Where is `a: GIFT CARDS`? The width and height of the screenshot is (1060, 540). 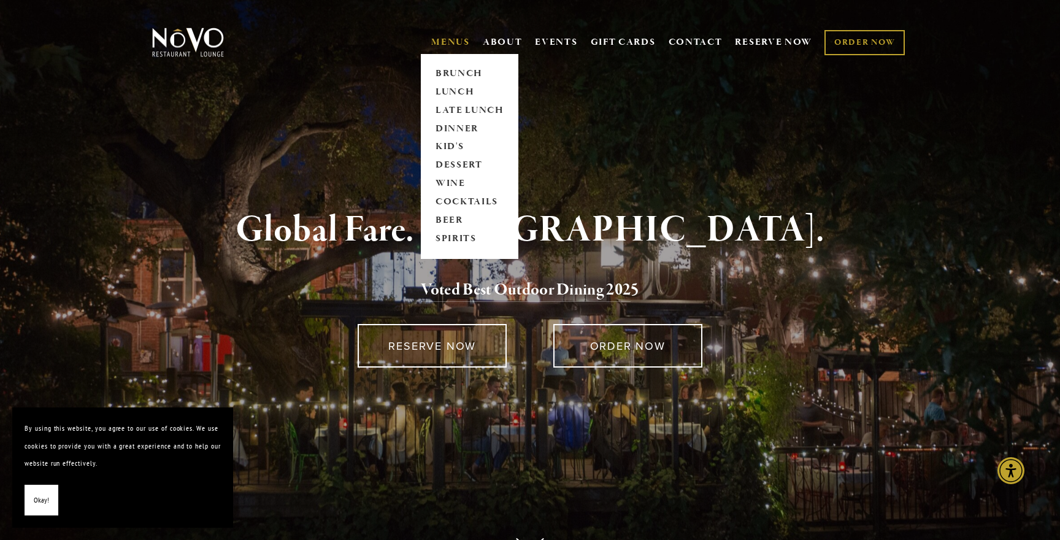 a: GIFT CARDS is located at coordinates (623, 42).